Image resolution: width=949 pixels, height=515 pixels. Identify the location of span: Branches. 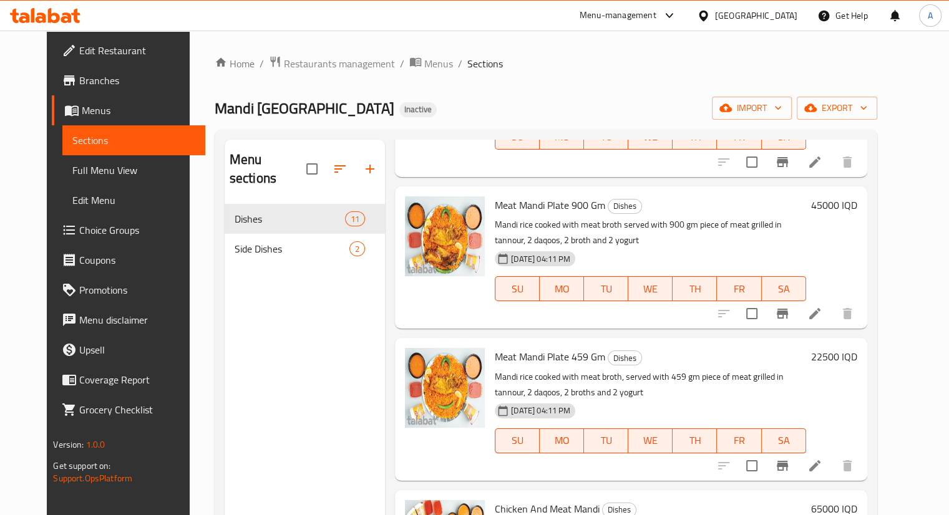
(137, 81).